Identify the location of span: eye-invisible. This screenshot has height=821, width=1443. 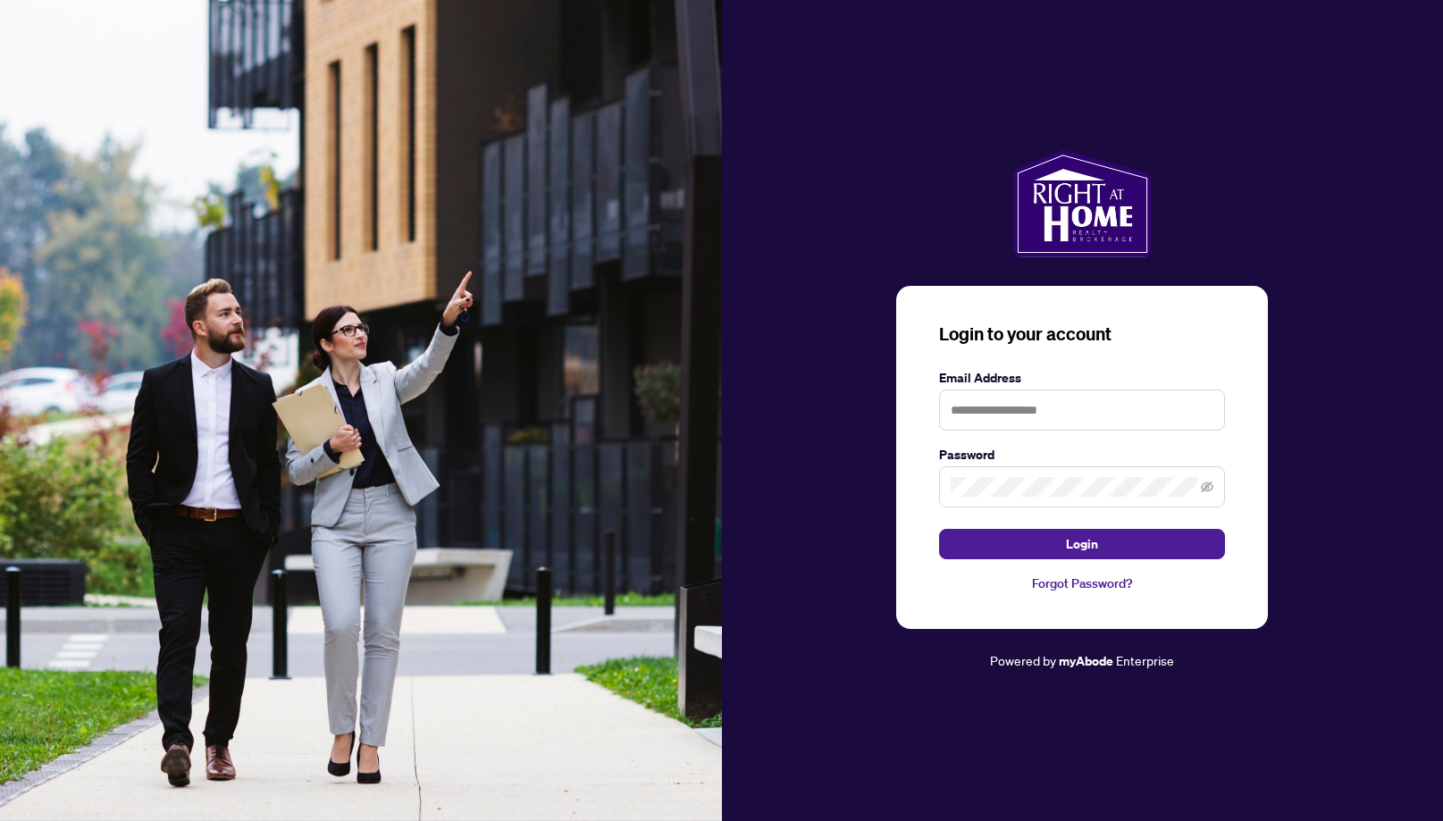
(1207, 487).